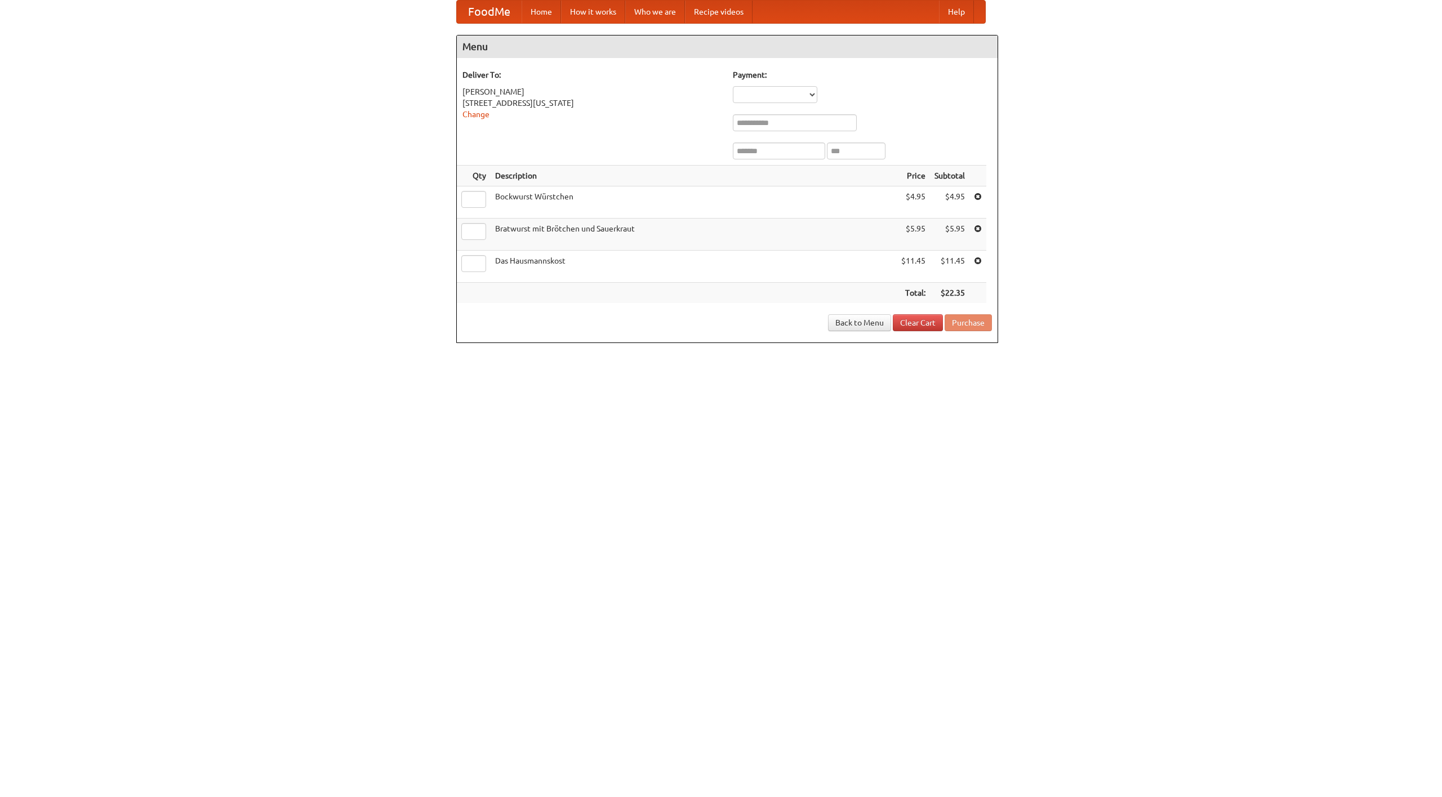 The image size is (1442, 797). I want to click on h5: Payment:, so click(862, 75).